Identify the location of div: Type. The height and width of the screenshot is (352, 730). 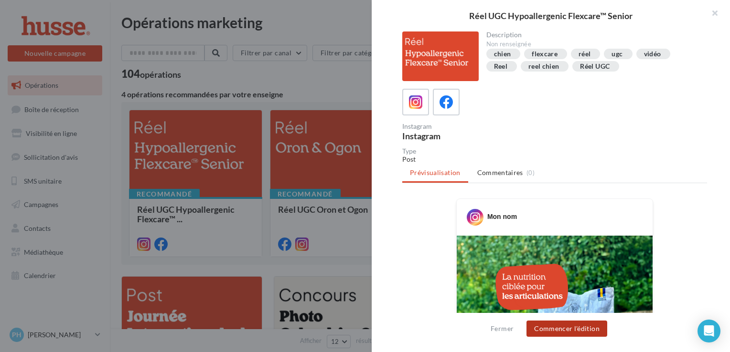
(554, 151).